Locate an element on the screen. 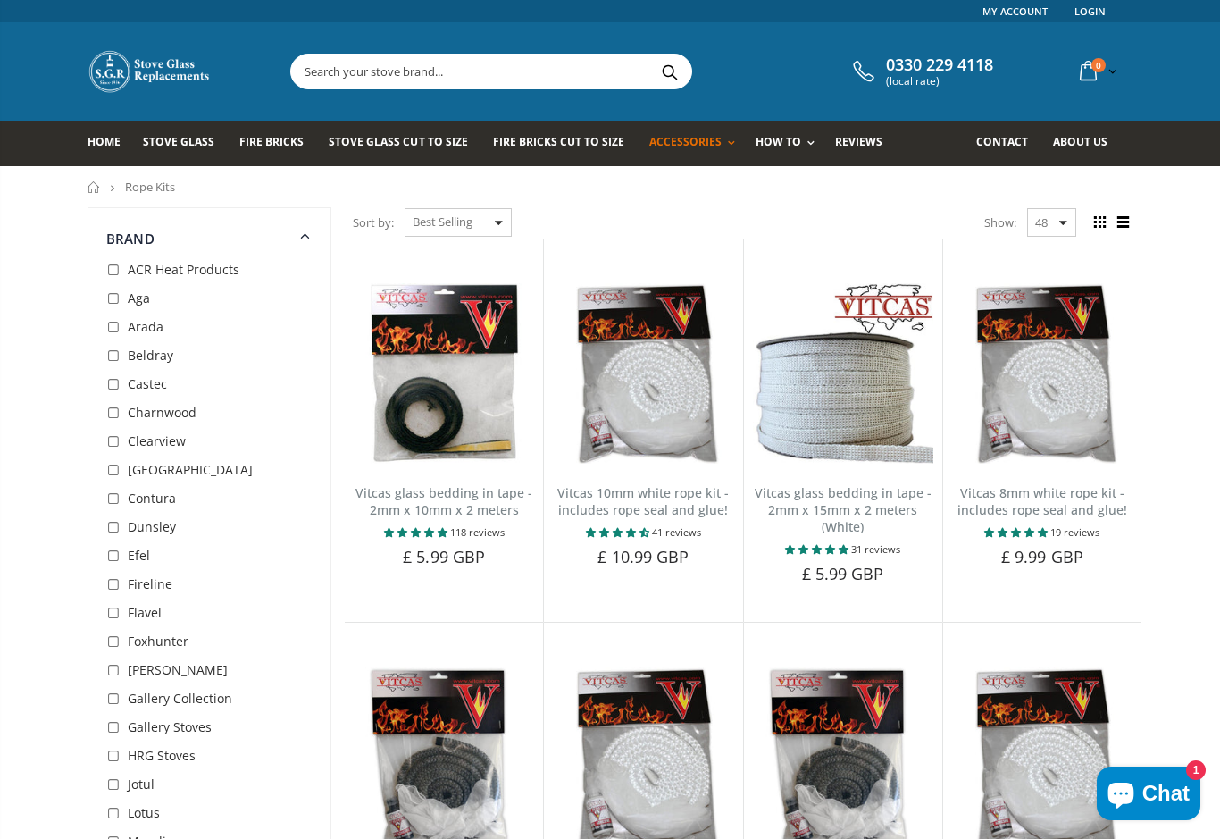 This screenshot has width=1220, height=839. span: Arada is located at coordinates (146, 326).